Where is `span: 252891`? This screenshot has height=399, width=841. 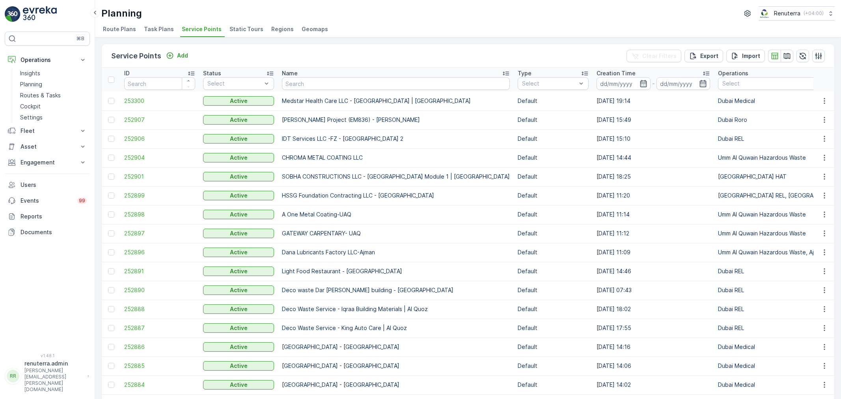
span: 252891 is located at coordinates (160, 271).